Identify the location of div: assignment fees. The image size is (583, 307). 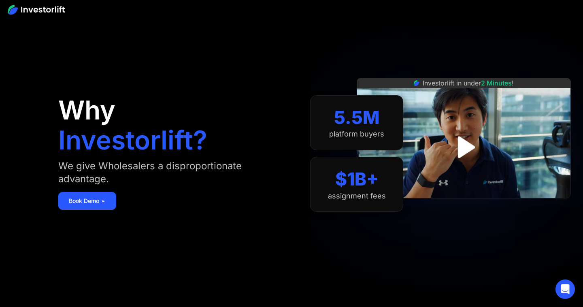
(356, 196).